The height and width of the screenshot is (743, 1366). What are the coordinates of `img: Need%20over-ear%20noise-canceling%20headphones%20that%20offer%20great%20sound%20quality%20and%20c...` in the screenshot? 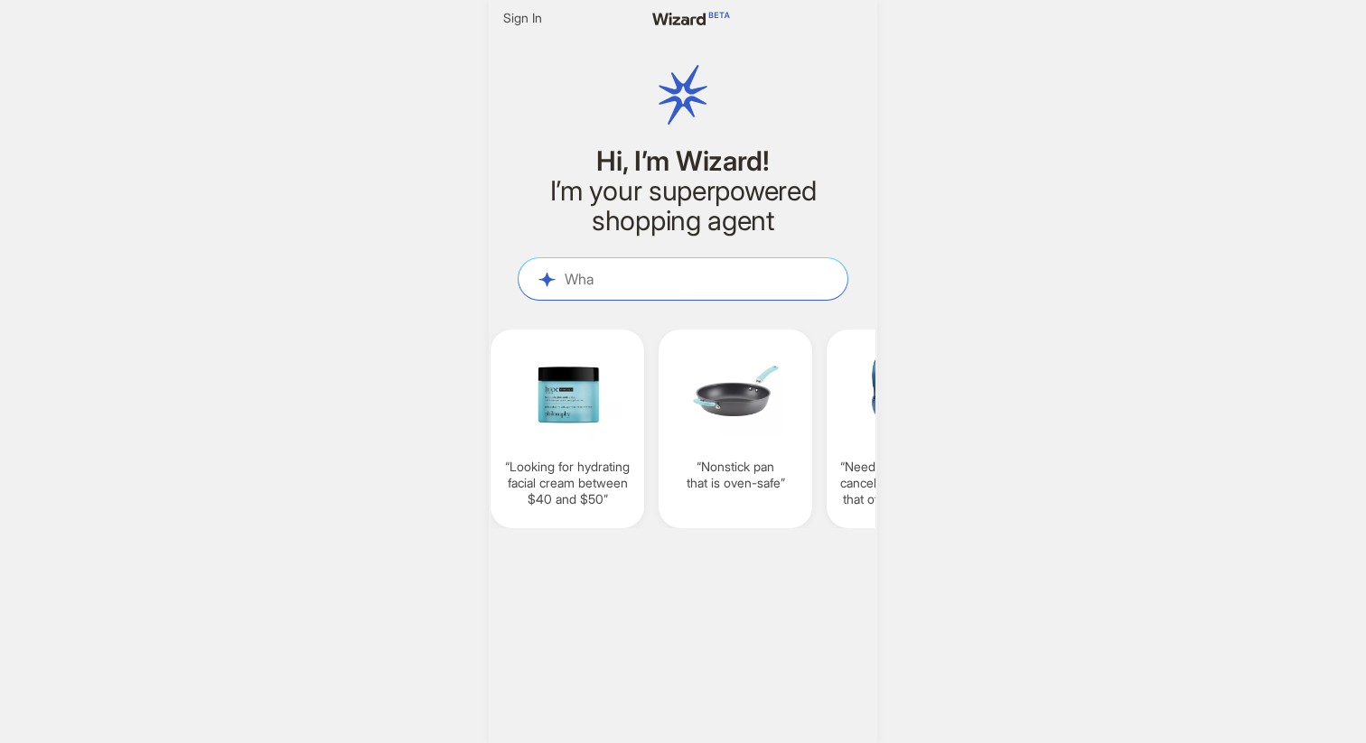 It's located at (903, 392).